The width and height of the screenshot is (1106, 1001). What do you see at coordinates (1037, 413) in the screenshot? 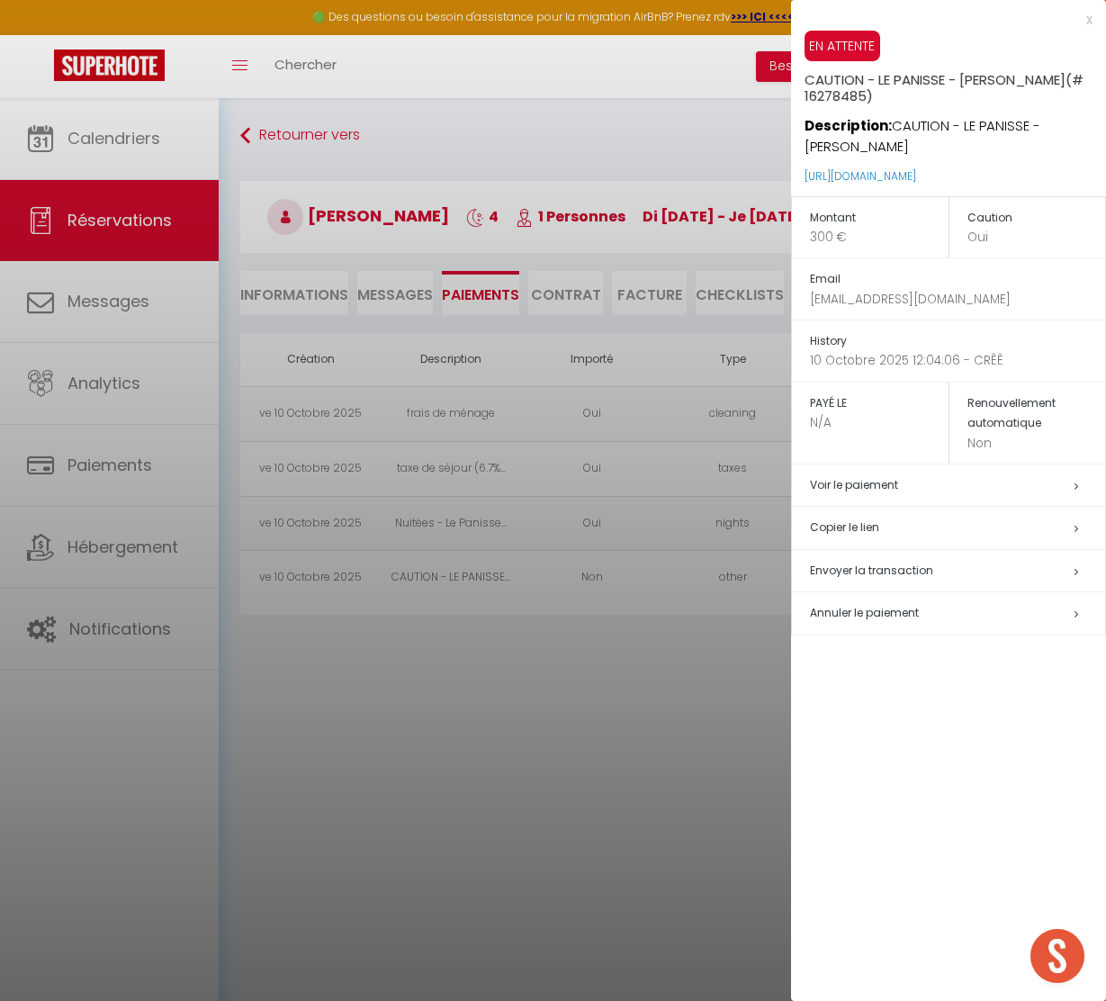
I see `h5: Renouvellement automatique` at bounding box center [1037, 413].